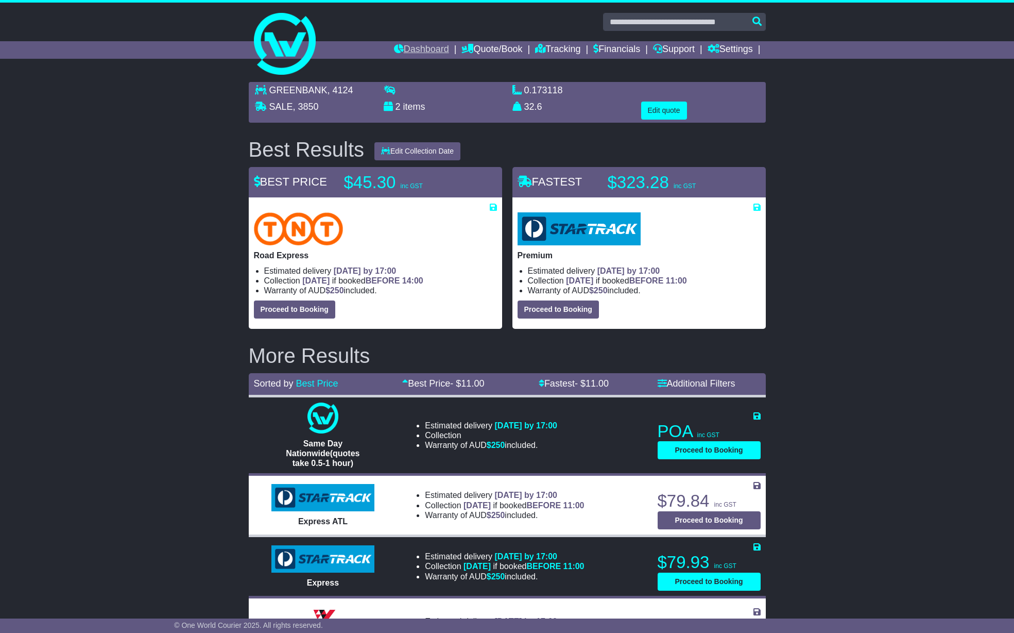 The height and width of the screenshot is (633, 1014). I want to click on p: $79.93, so click(709, 562).